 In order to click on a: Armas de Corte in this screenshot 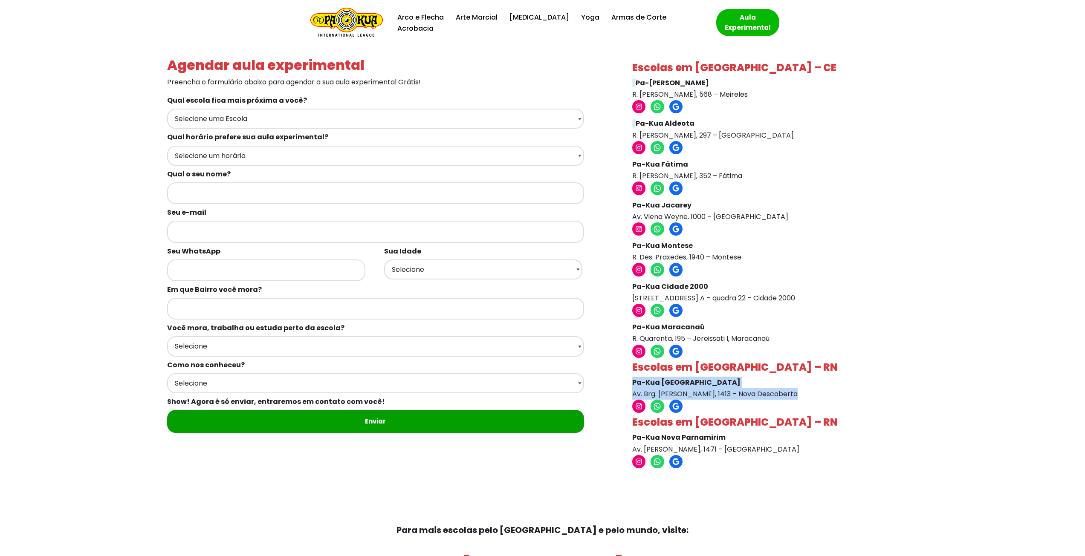, I will do `click(639, 17)`.